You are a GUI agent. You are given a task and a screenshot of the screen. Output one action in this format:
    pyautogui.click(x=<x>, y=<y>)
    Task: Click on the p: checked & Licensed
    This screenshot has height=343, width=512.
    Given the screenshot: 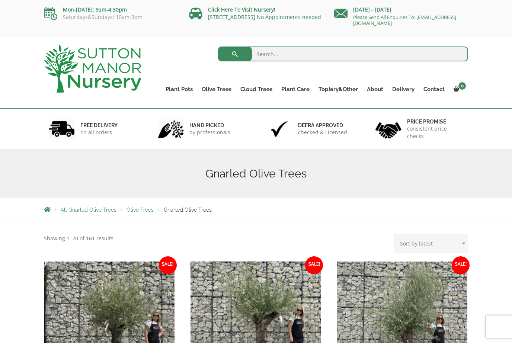 What is the action you would take?
    pyautogui.click(x=323, y=133)
    